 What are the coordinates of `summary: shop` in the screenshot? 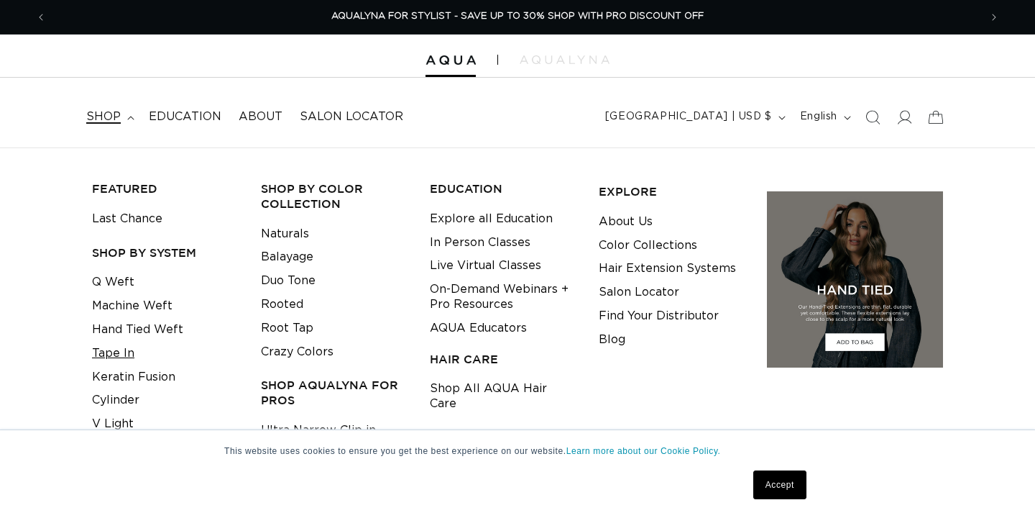 It's located at (109, 116).